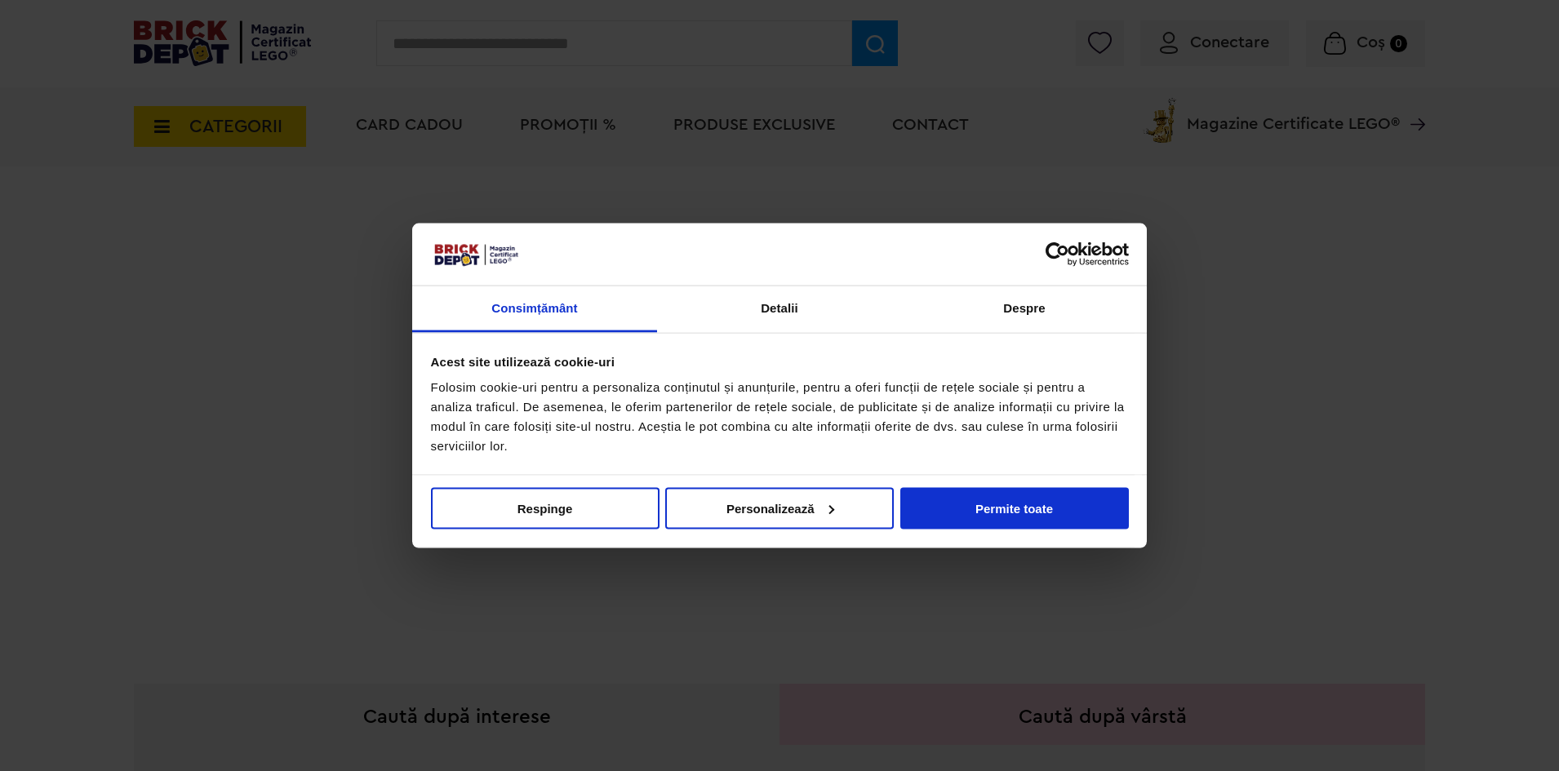 This screenshot has height=771, width=1559. Describe the element at coordinates (545, 508) in the screenshot. I see `button: Respinge` at that location.